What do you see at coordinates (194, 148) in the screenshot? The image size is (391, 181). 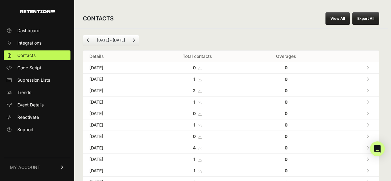 I see `strong: 4` at bounding box center [194, 148].